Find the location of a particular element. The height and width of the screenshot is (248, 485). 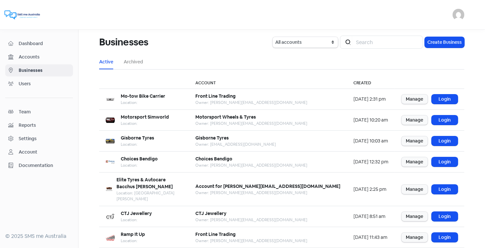

a: Active is located at coordinates (106, 62).